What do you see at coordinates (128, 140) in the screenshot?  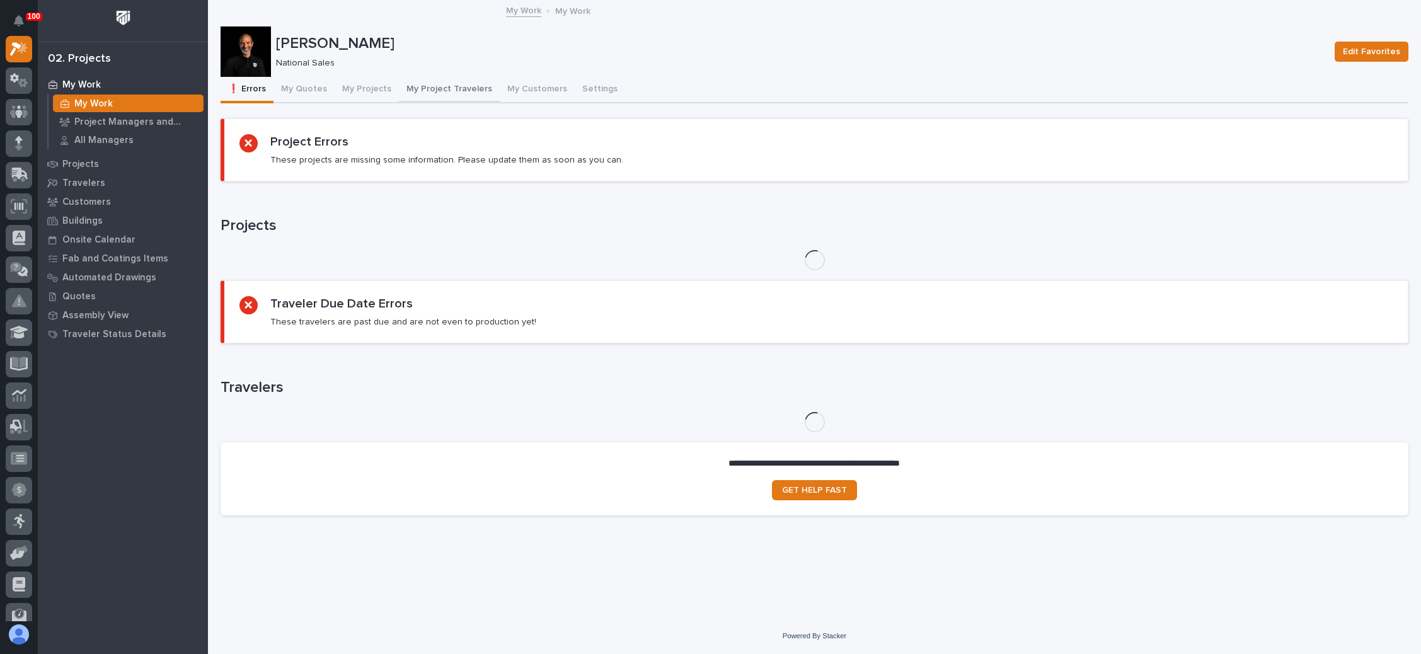 I see `a: All Managers` at bounding box center [128, 140].